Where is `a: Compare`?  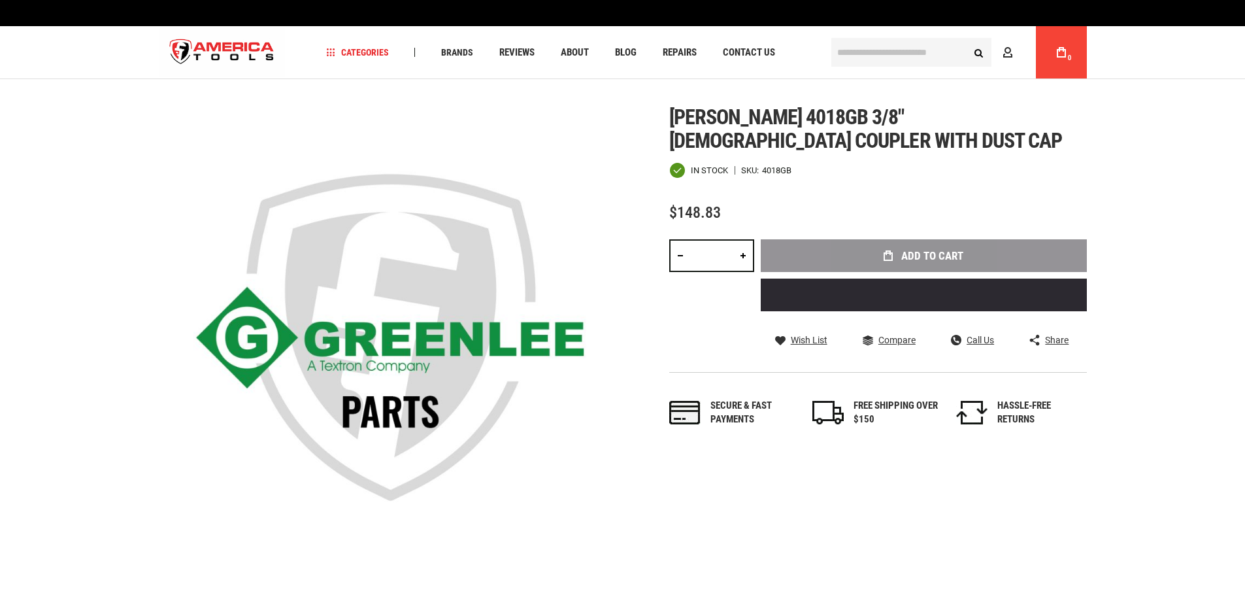
a: Compare is located at coordinates (889, 340).